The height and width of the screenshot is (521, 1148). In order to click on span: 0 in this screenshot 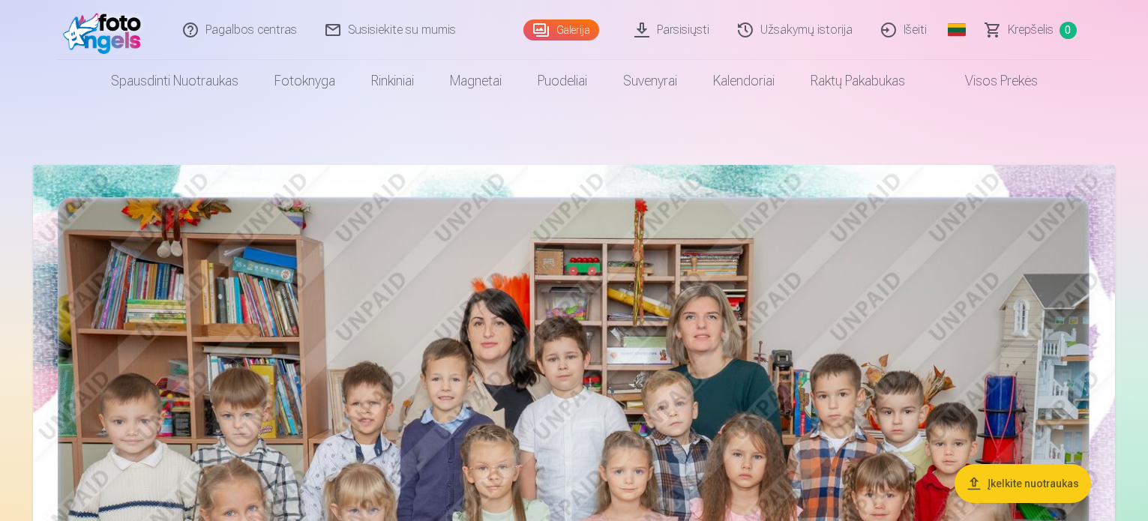, I will do `click(1068, 30)`.